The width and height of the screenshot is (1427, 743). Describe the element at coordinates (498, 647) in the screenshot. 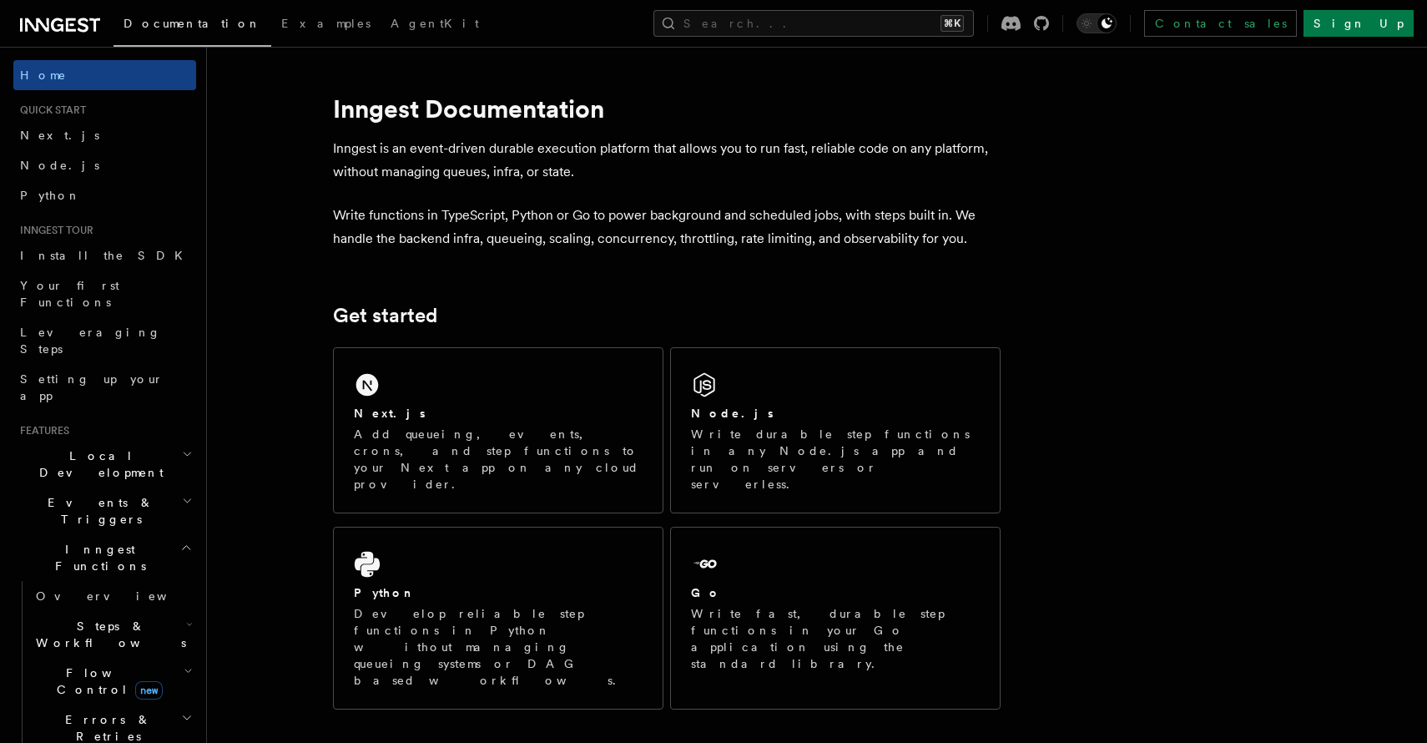

I see `p: Develop reliable step functions in Python without managing queueing systems or DAG based workflows.` at that location.